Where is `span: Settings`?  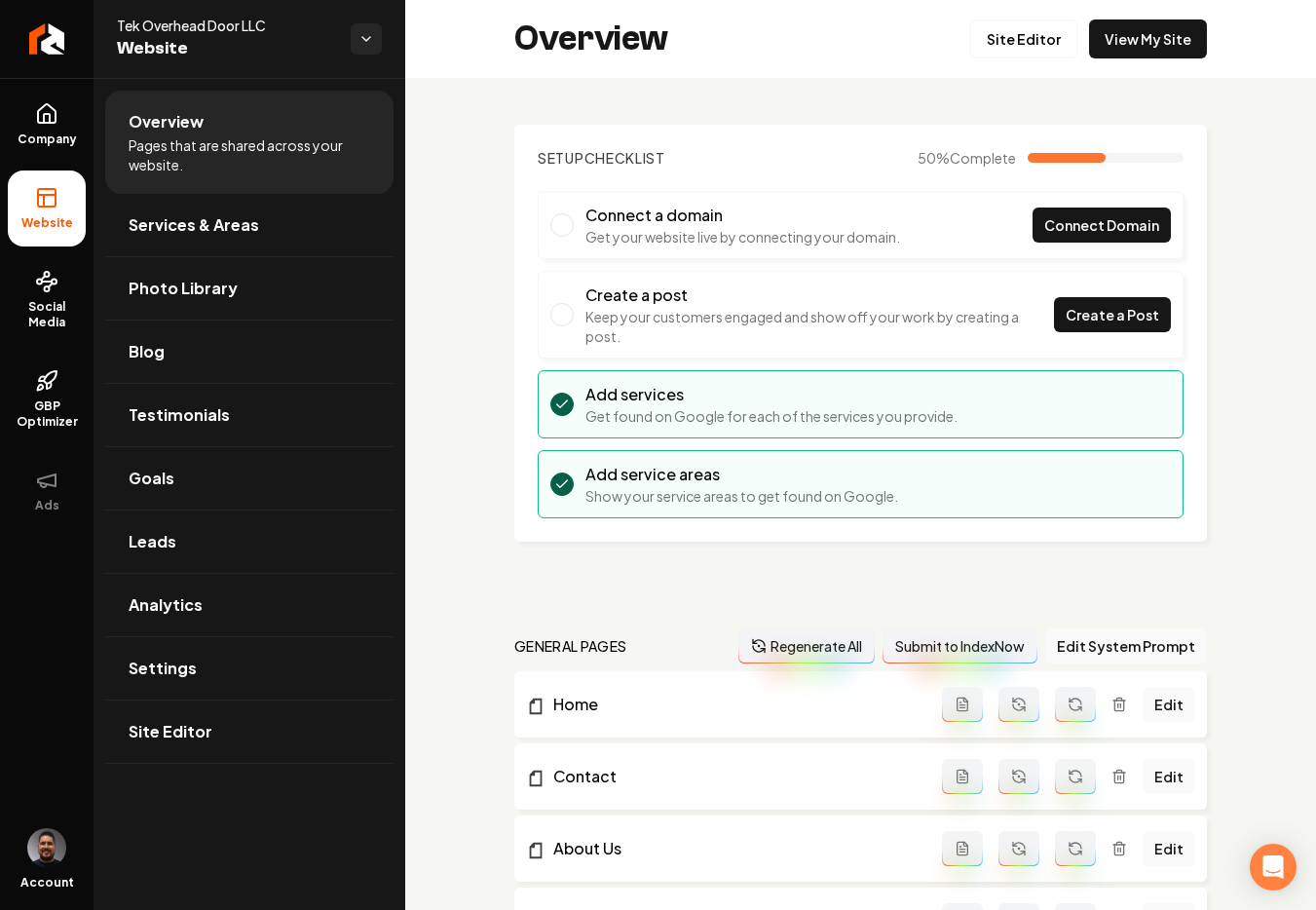
span: Settings is located at coordinates (163, 668).